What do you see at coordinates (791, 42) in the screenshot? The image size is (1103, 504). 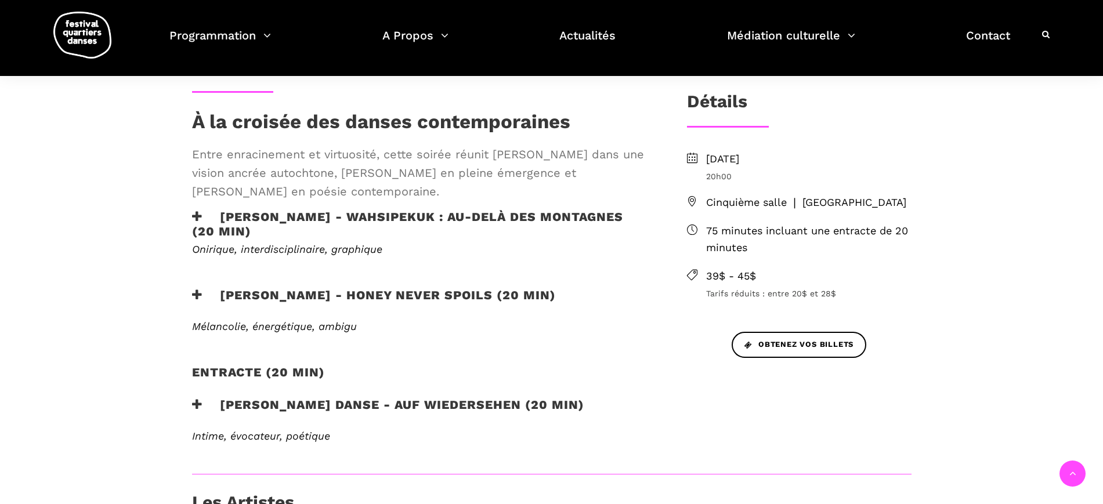 I see `a: Médiation culturelle` at bounding box center [791, 42].